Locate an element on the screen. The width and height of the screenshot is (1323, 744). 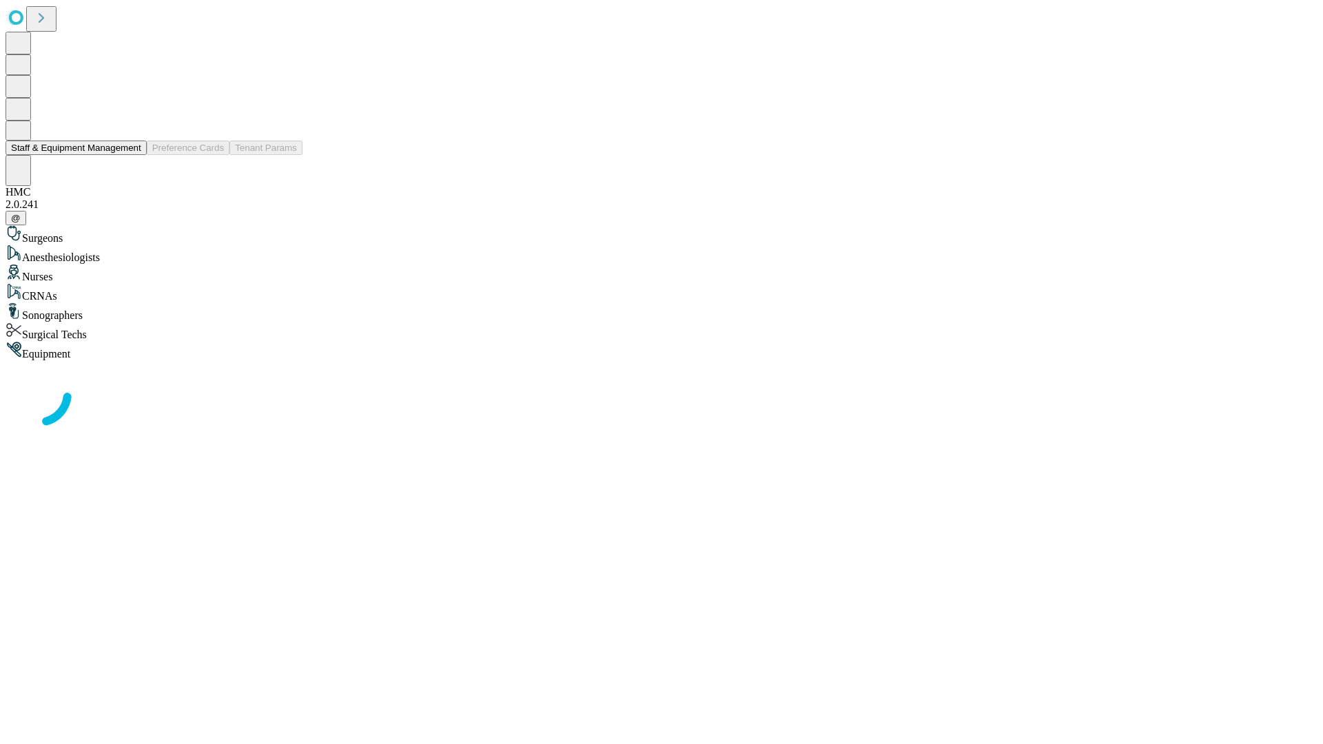
button: Preference Cards is located at coordinates (188, 147).